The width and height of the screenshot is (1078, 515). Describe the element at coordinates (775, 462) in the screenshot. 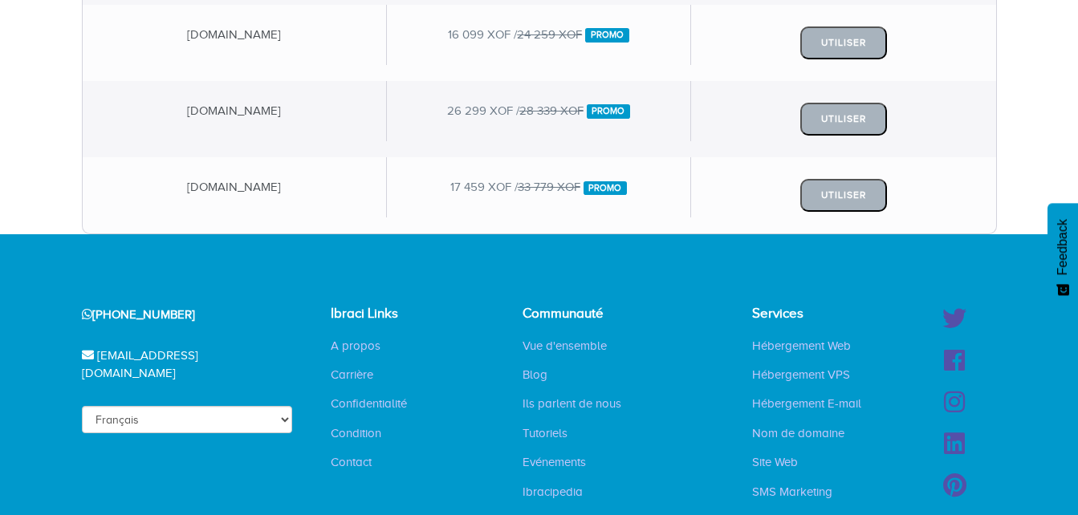

I see `a: Site Web` at that location.